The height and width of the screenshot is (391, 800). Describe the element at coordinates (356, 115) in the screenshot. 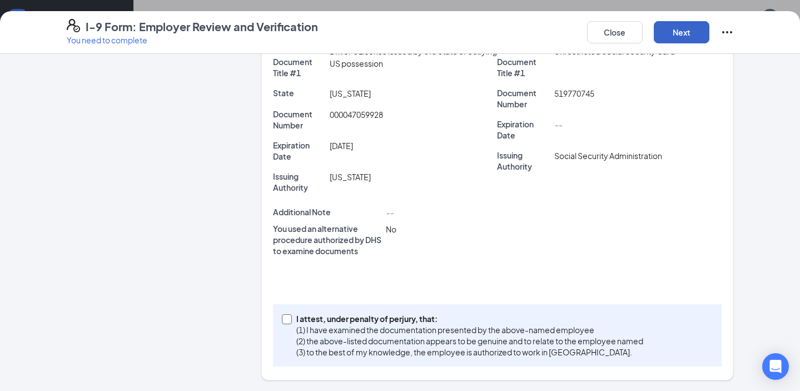

I see `span: 000047059928` at that location.